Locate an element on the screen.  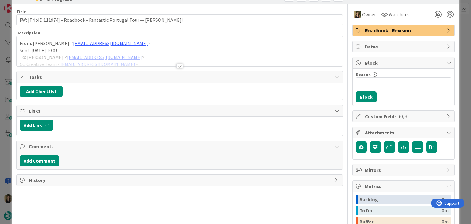
label: Reason is located at coordinates (363, 75).